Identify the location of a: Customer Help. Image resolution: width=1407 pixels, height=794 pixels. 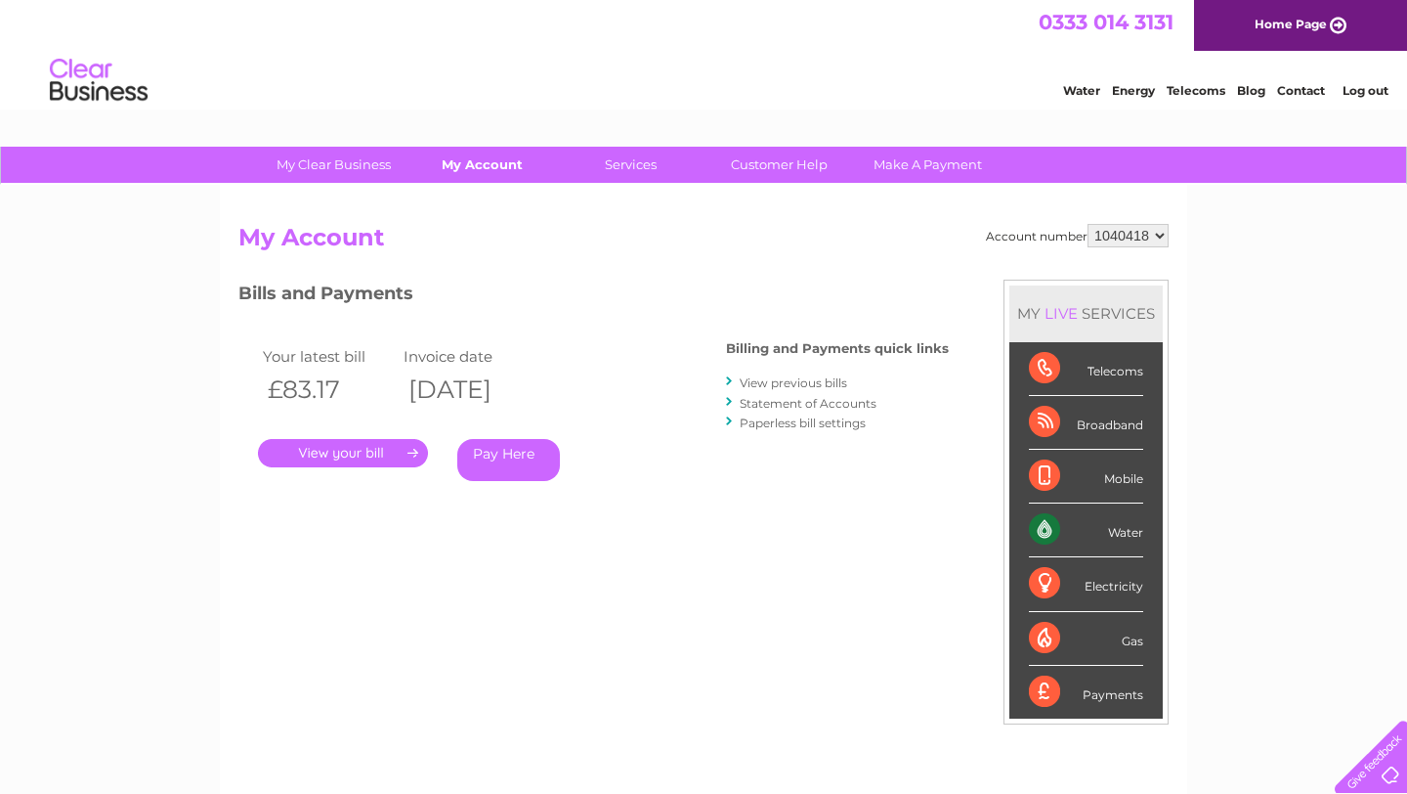
(779, 164).